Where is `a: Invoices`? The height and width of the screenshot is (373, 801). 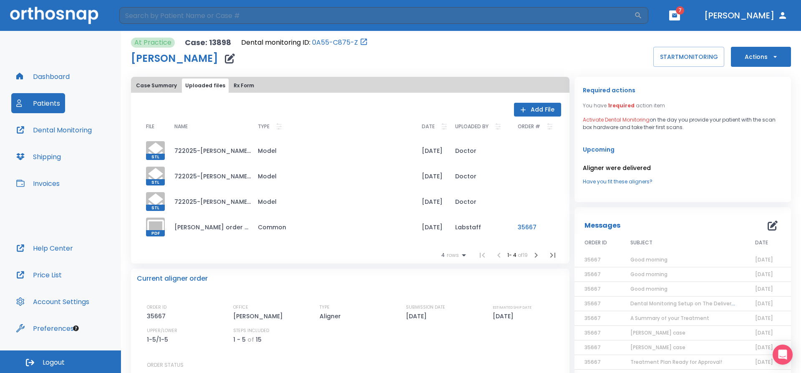 a: Invoices is located at coordinates (38, 183).